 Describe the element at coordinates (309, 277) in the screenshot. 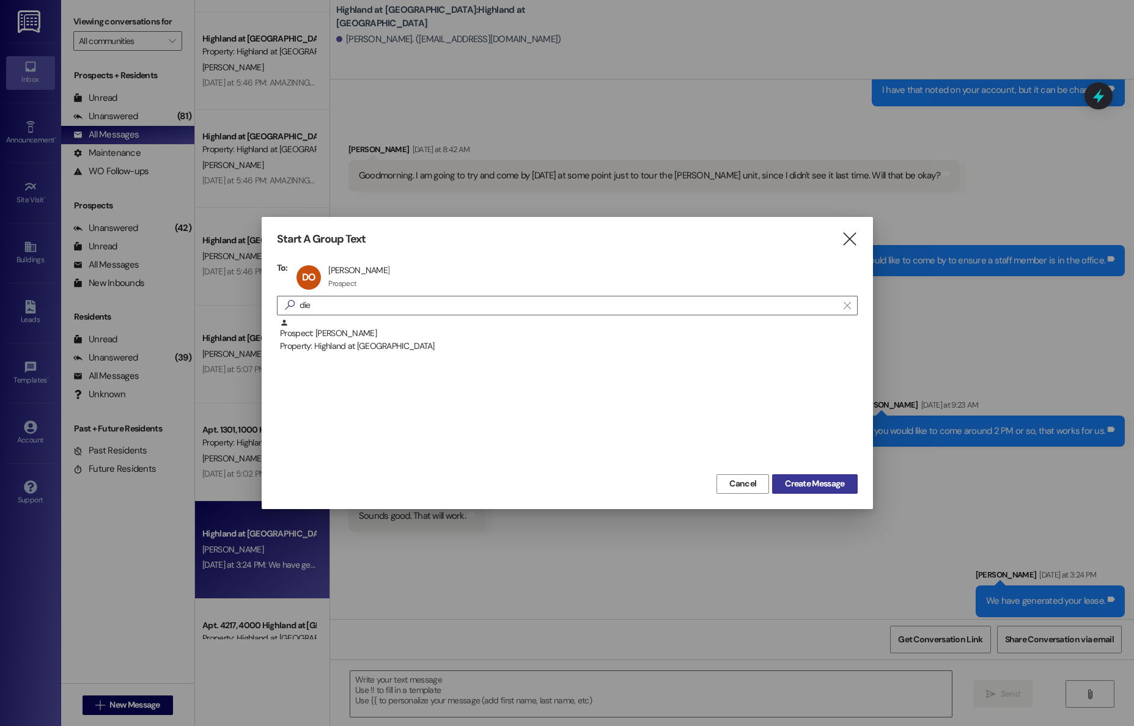

I see `span: DO` at that location.